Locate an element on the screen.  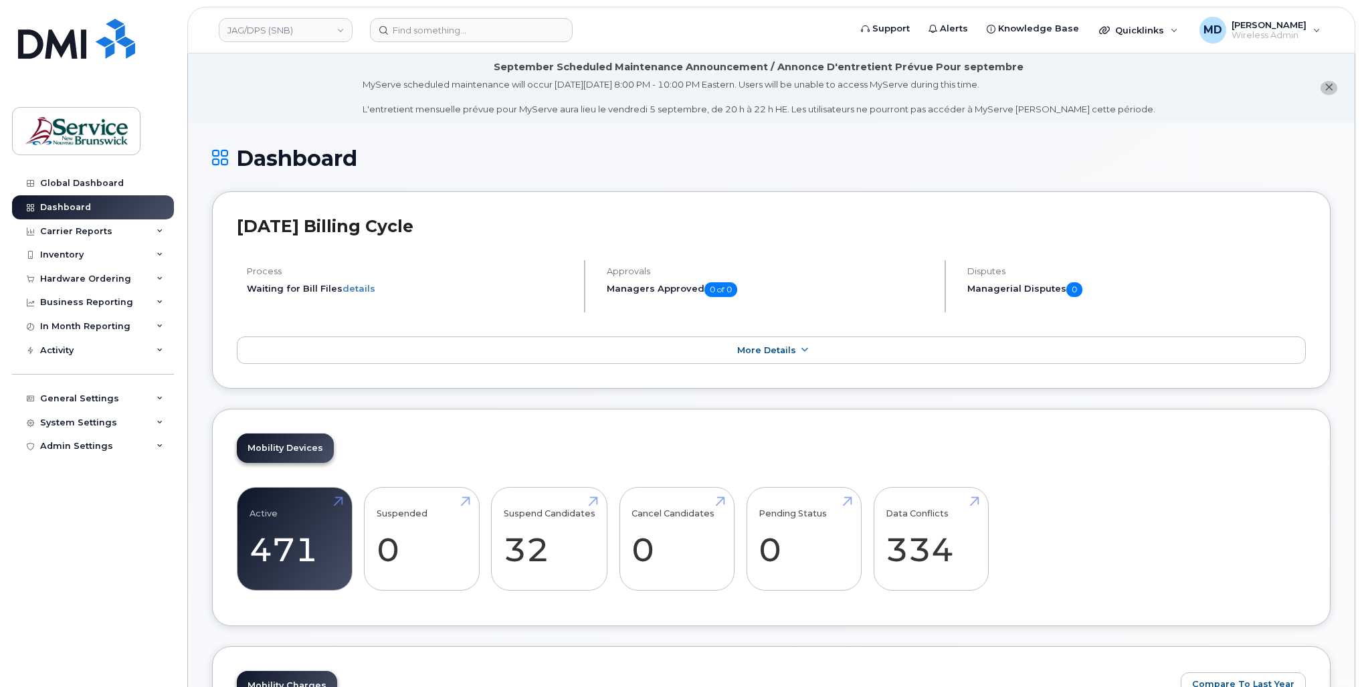
h4: Disputes is located at coordinates (1136, 271).